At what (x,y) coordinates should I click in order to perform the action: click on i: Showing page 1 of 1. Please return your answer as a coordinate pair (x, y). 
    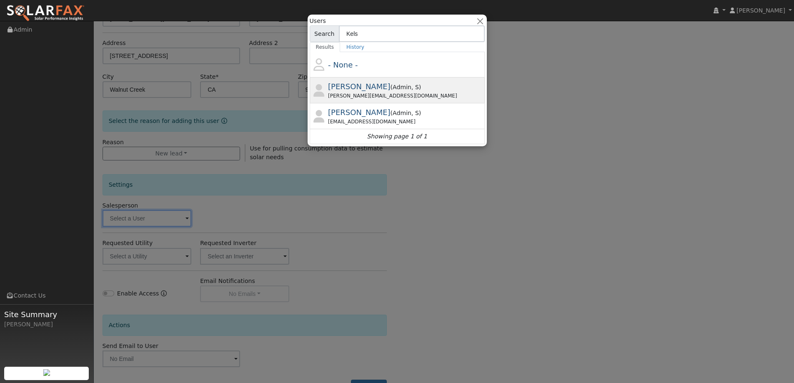
    Looking at the image, I should click on (397, 136).